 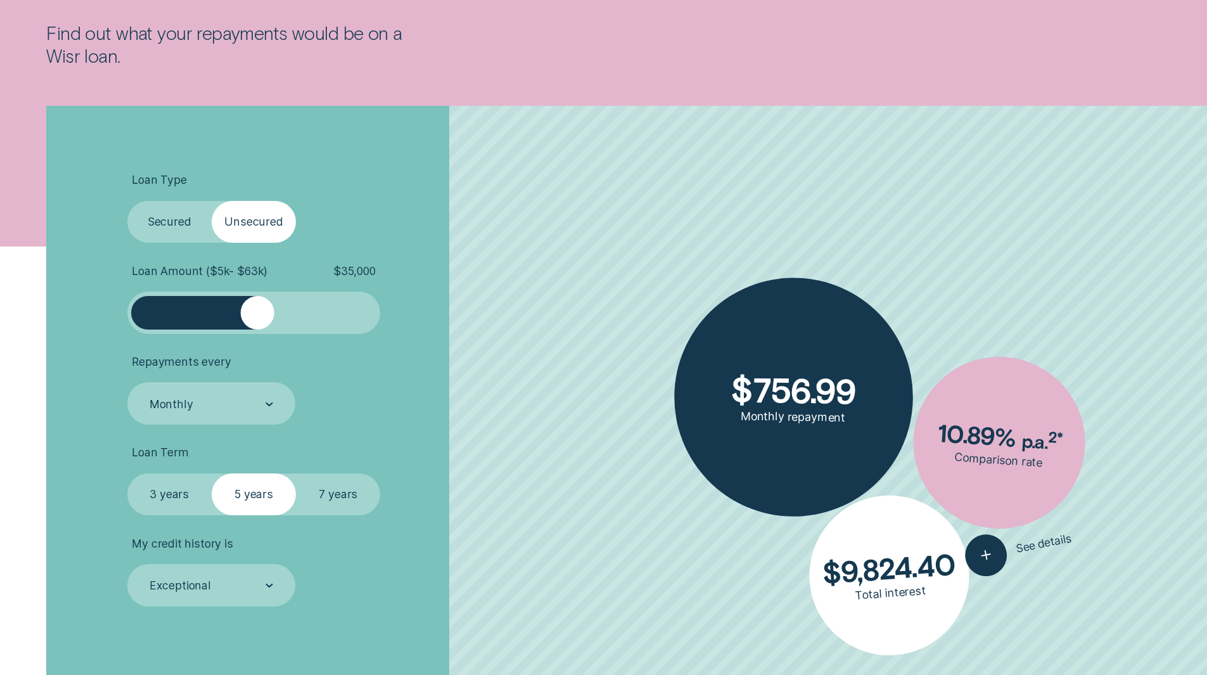 What do you see at coordinates (1018, 548) in the screenshot?
I see `button: See details` at bounding box center [1018, 548].